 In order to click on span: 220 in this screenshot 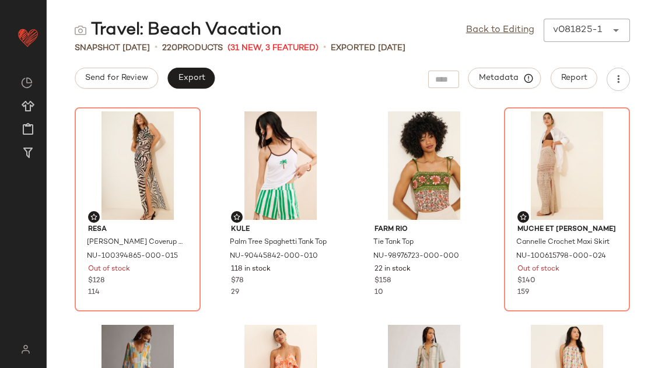, I will do `click(170, 48)`.